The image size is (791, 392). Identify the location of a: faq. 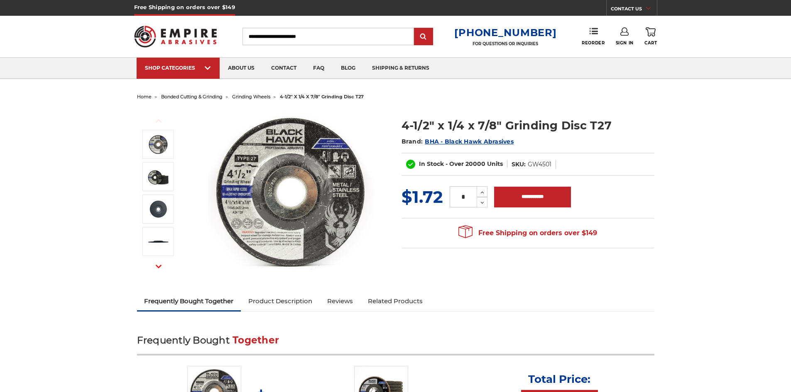
(319, 68).